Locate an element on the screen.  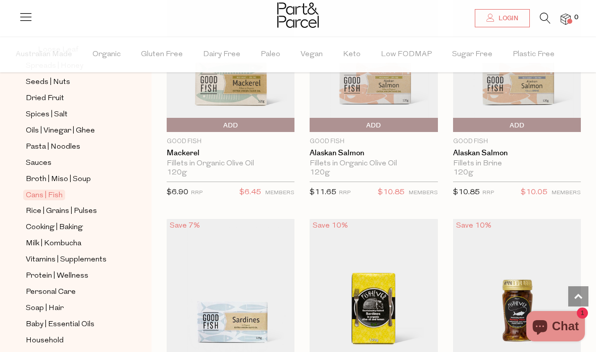
span: Low FODMAP is located at coordinates (406, 55).